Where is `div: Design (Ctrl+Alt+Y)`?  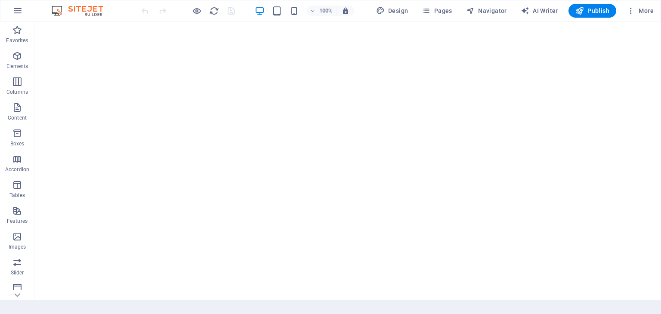 div: Design (Ctrl+Alt+Y) is located at coordinates (392, 11).